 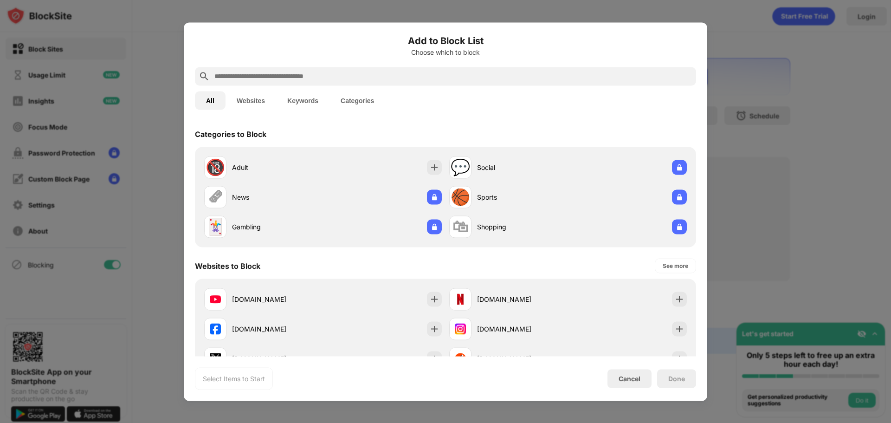 I want to click on button: All, so click(x=210, y=100).